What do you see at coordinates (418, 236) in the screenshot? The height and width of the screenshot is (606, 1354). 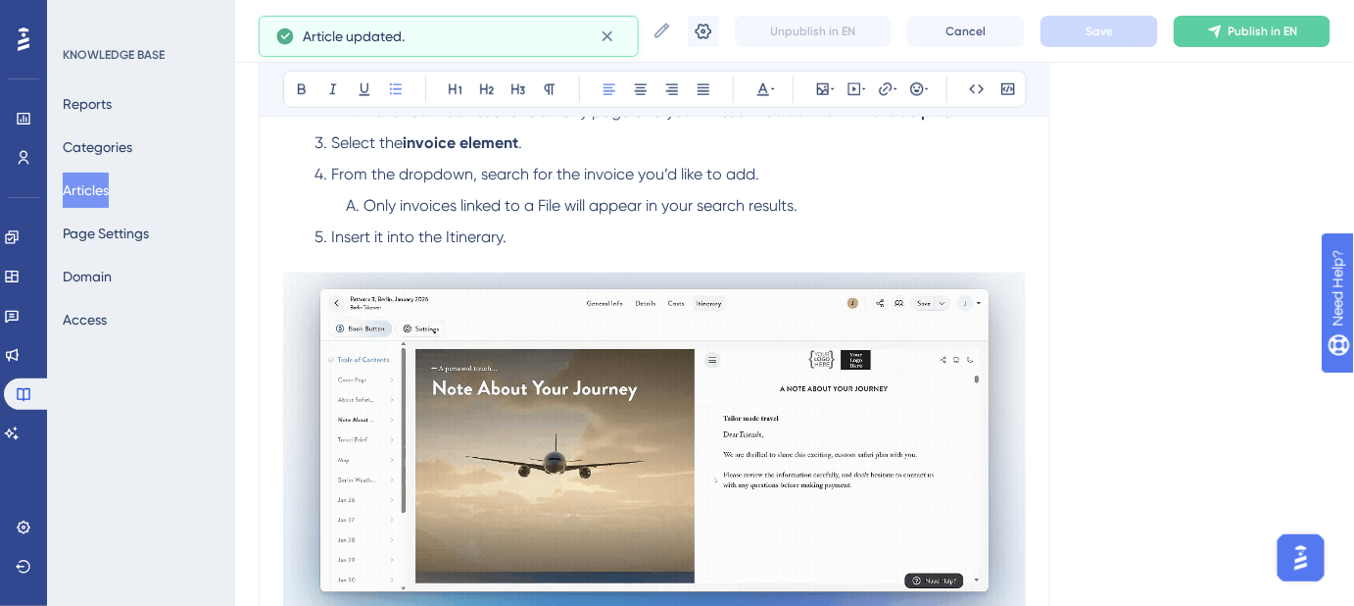 I see `span: Insert it into the Itinerary.` at bounding box center [418, 236].